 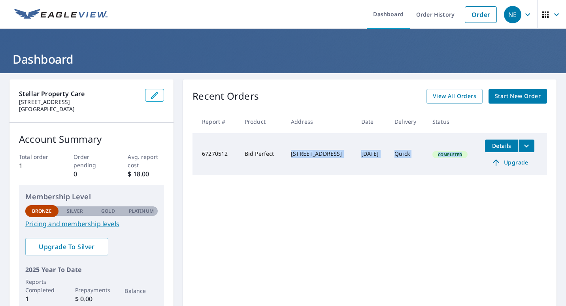 I want to click on p: Membership Level, so click(x=91, y=196).